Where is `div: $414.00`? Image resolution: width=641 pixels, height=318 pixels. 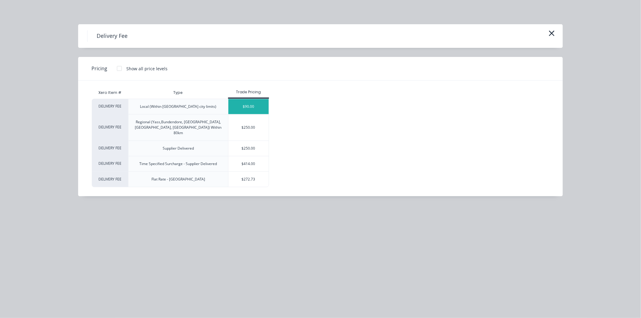 div: $414.00 is located at coordinates (249, 164).